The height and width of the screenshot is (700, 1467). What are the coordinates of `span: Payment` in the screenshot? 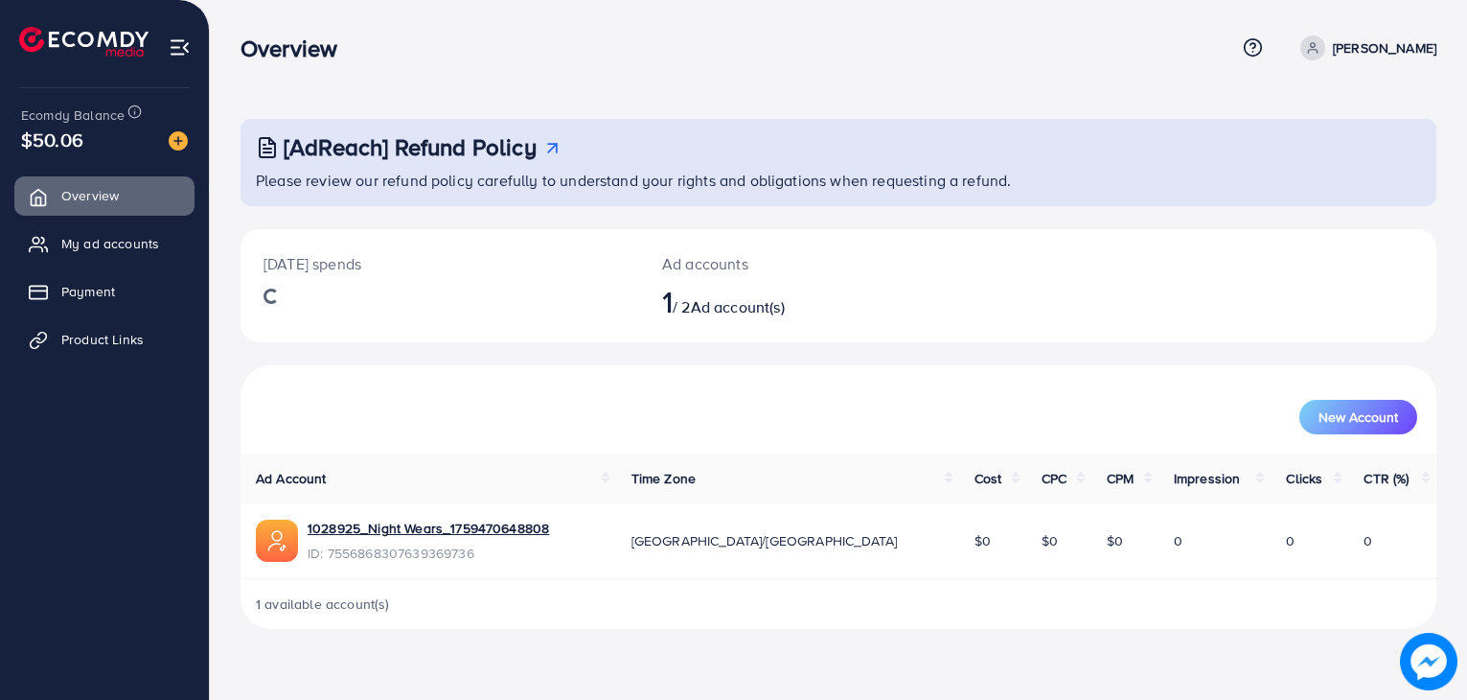 It's located at (88, 291).